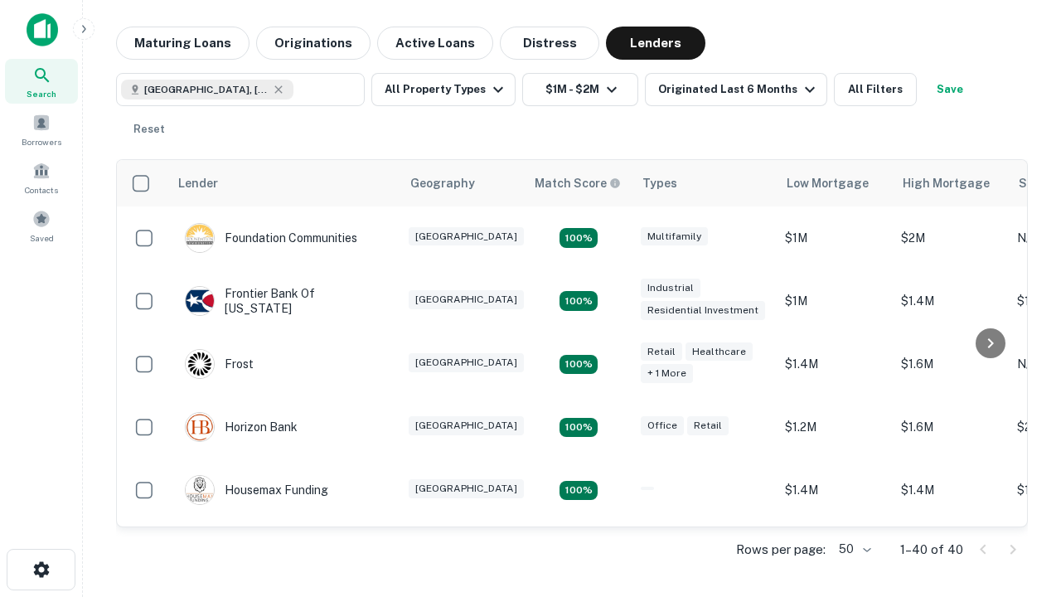  Describe the element at coordinates (578, 183) in the screenshot. I see `th: Capitalize uses an advanced AI algorithm to match your search with the best lender. The match sco...` at that location.